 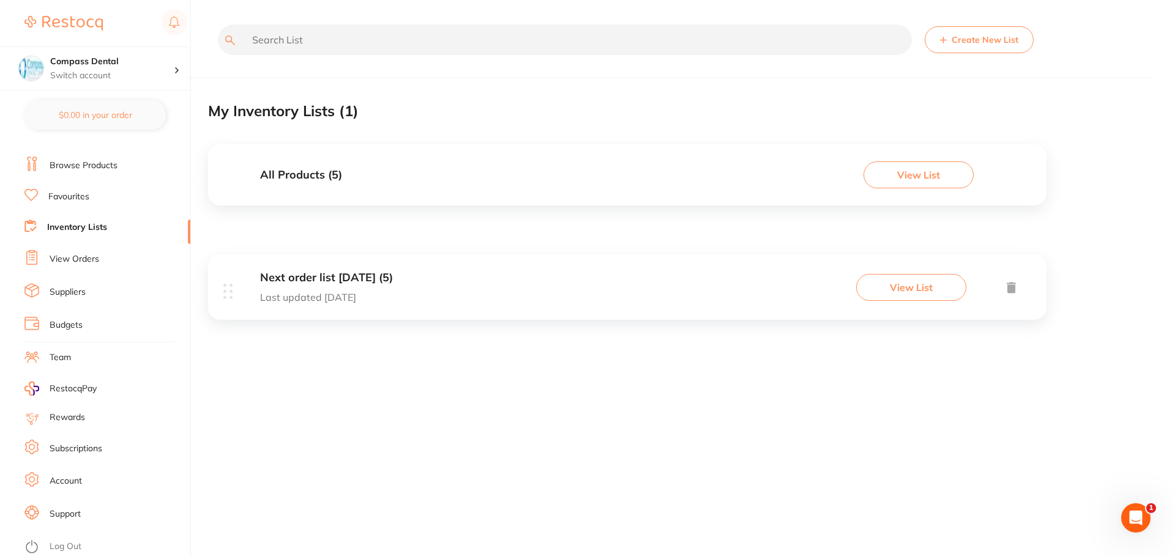 What do you see at coordinates (32, 389) in the screenshot?
I see `img: RestocqPay` at bounding box center [32, 389].